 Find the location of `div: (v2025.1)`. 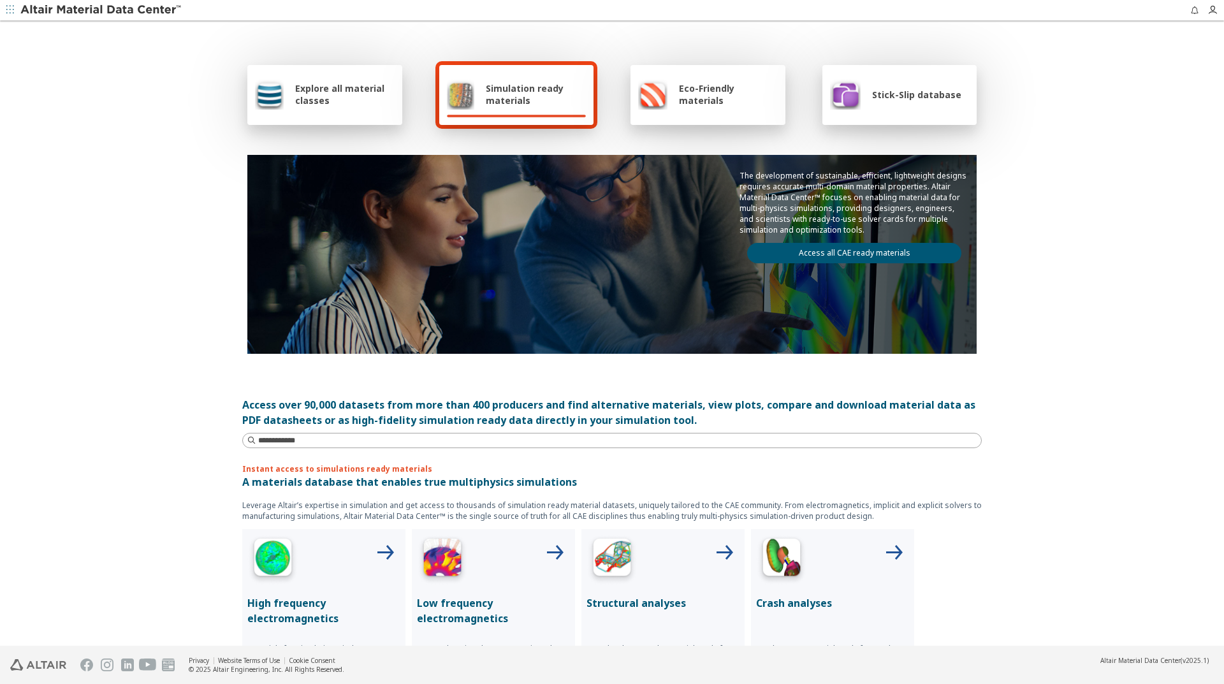

div: (v2025.1) is located at coordinates (1155, 660).